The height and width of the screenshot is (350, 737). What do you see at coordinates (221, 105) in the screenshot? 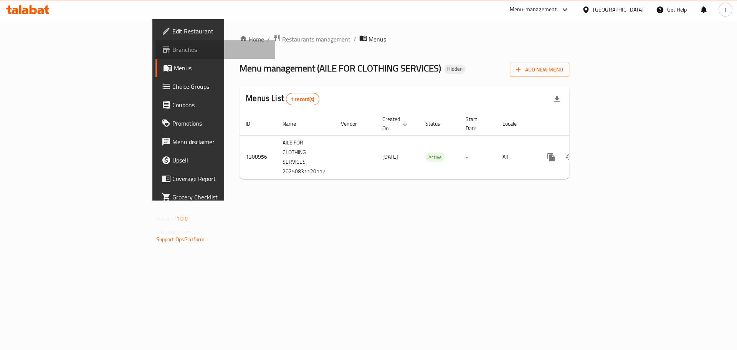
I see `span: Coupons` at bounding box center [221, 105].